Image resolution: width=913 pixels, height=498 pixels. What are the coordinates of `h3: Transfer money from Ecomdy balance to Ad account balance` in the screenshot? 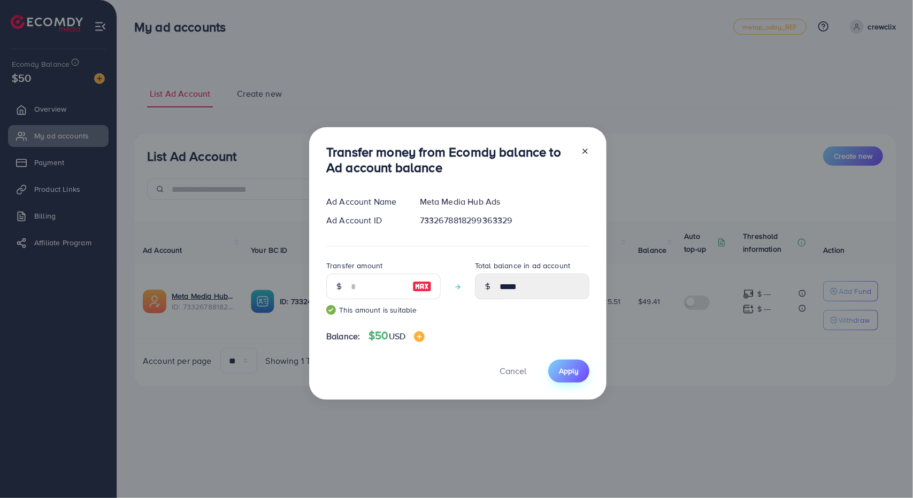 It's located at (449, 160).